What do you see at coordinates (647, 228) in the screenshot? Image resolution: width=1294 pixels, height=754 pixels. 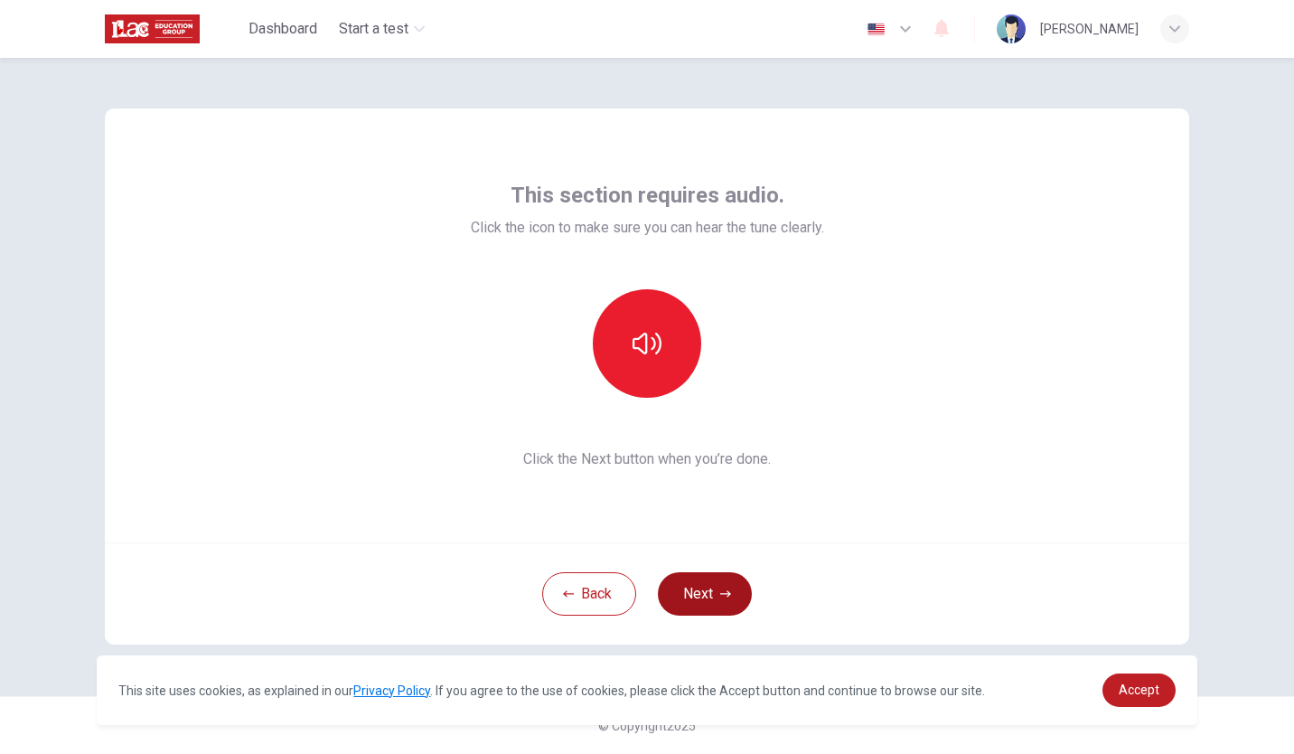 I see `span: Click the icon to make sure you can hear the tune clearly.` at bounding box center [647, 228].